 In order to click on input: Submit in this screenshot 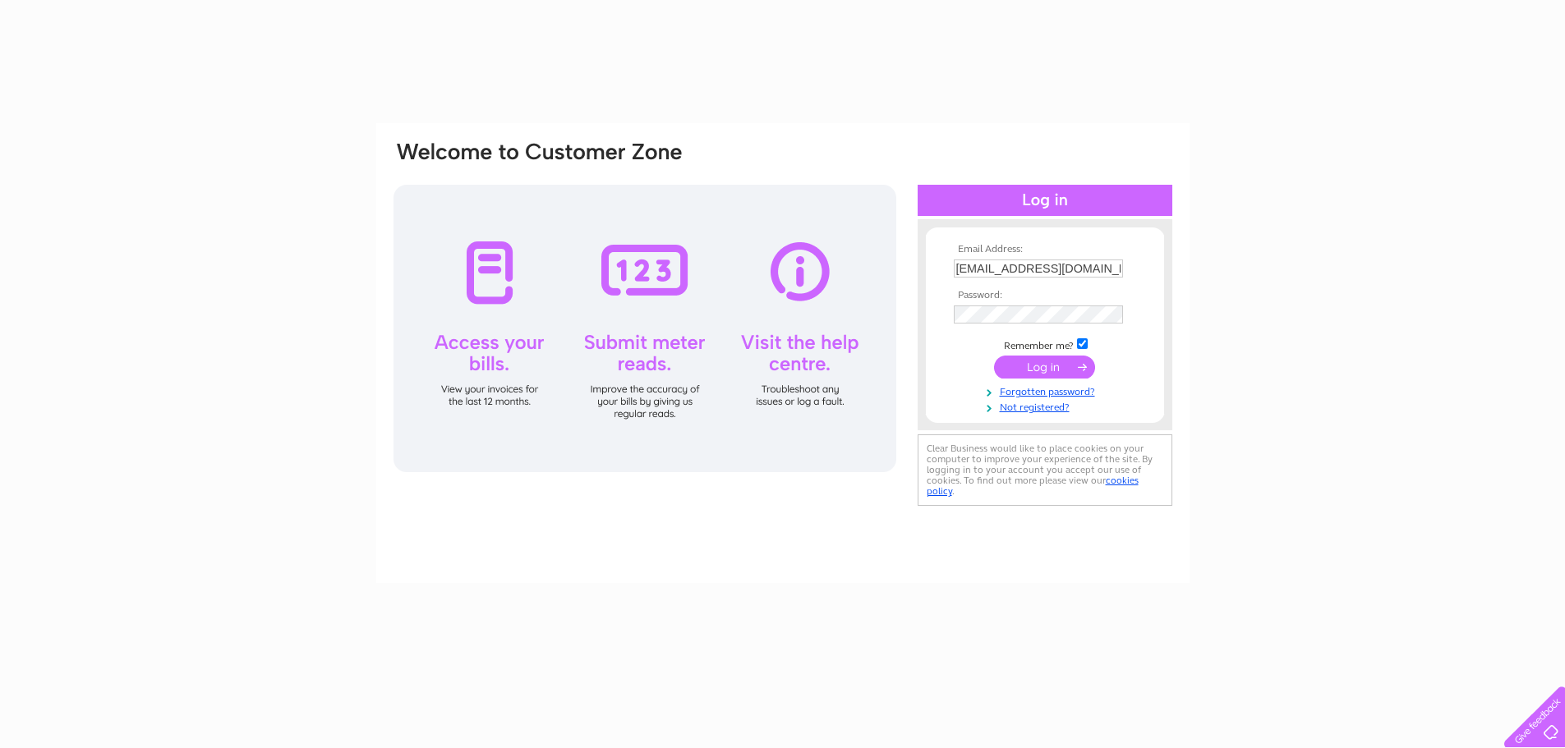, I will do `click(1044, 367)`.